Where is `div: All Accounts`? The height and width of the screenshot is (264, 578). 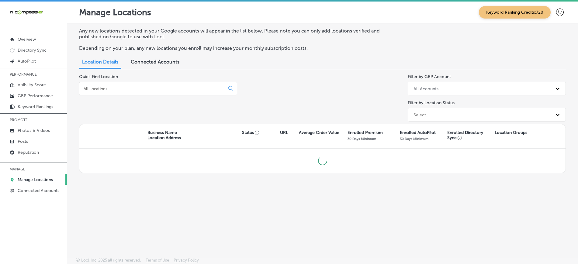
div: All Accounts is located at coordinates (426, 88).